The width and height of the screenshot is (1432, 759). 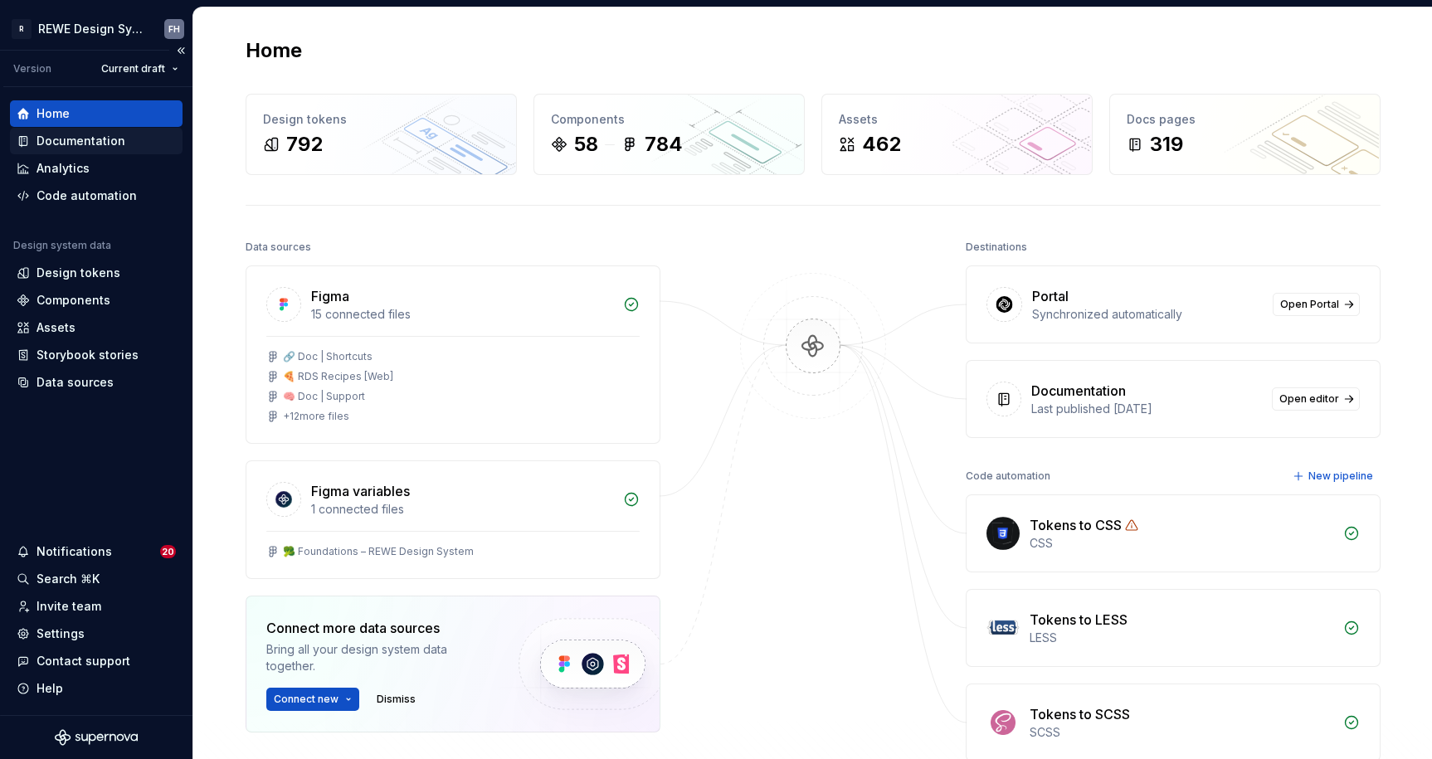 What do you see at coordinates (1079, 714) in the screenshot?
I see `div: Tokens to SCSS` at bounding box center [1079, 714].